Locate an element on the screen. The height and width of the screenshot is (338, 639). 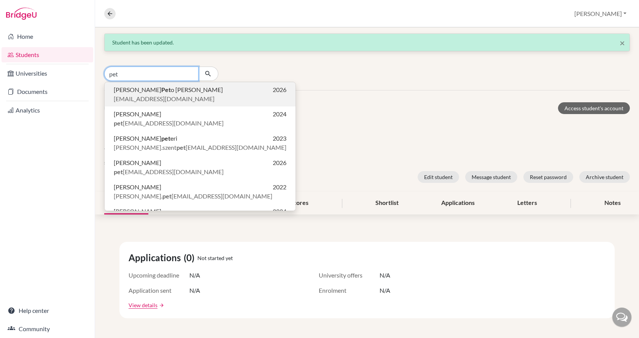
button: Message student is located at coordinates (491, 177).